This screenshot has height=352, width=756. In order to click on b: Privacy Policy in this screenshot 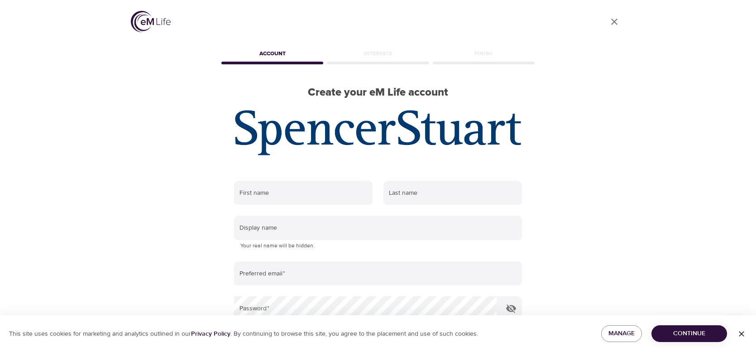, I will do `click(211, 334)`.